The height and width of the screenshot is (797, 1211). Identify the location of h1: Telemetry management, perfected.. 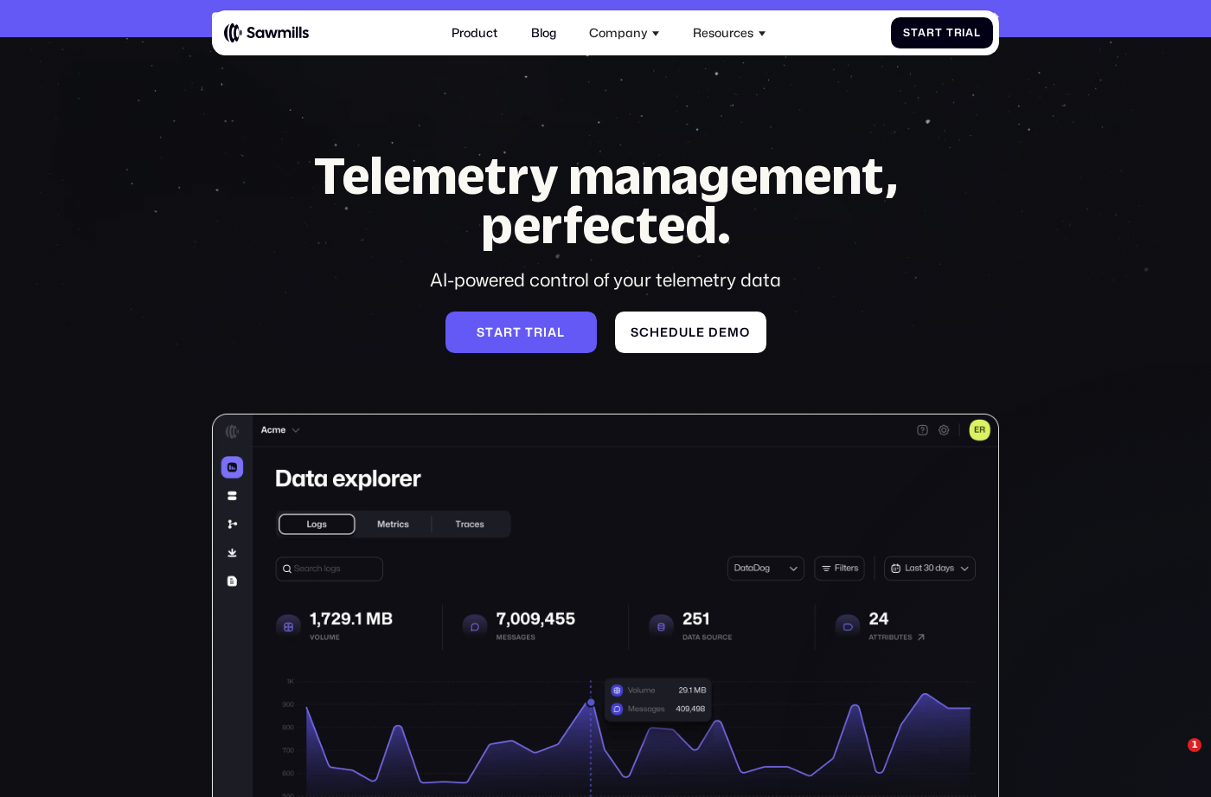
(606, 200).